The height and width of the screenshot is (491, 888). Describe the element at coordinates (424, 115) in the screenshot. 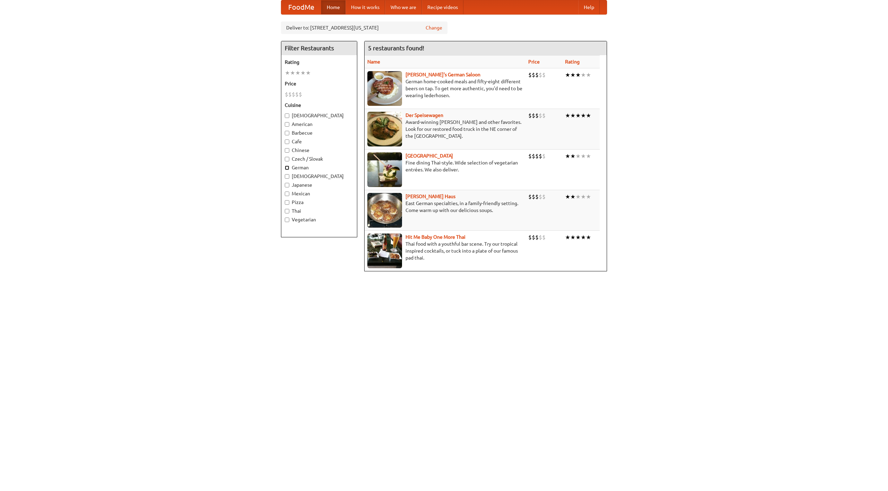

I see `b: Der Speisewagen` at that location.